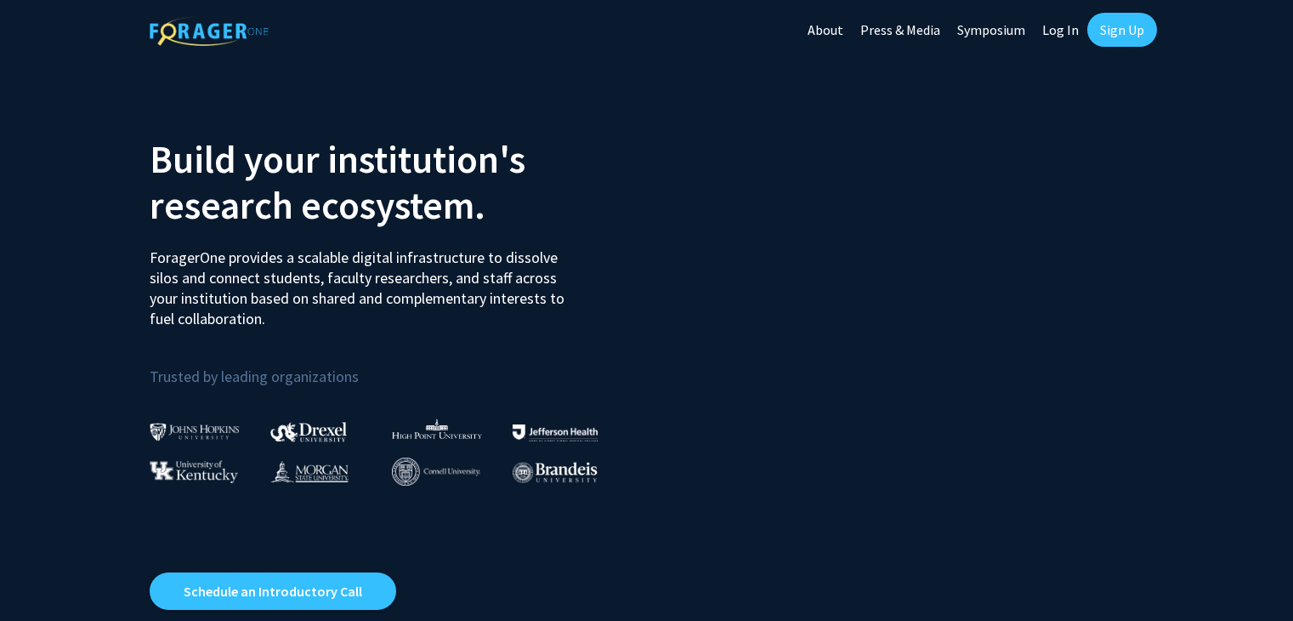  Describe the element at coordinates (363, 281) in the screenshot. I see `p: ForagerOne provides a scalable digital infrastructure to dissolve silos and connect students, fac...` at that location.